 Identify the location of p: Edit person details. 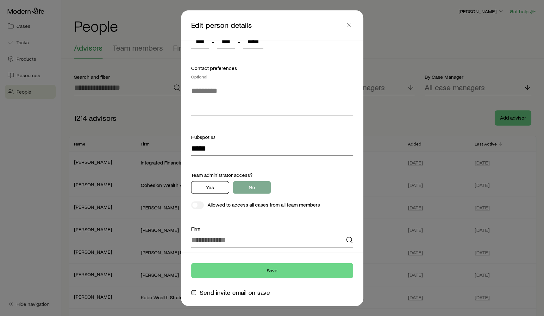
(268, 25).